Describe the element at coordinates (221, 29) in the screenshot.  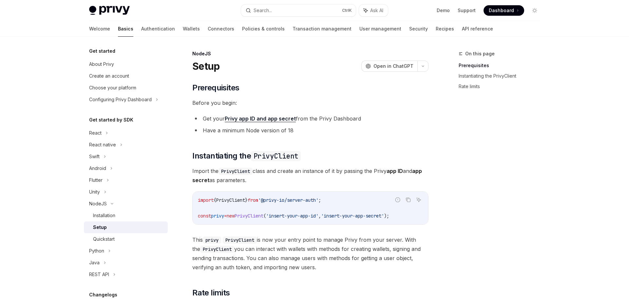
I see `a: Connectors` at that location.